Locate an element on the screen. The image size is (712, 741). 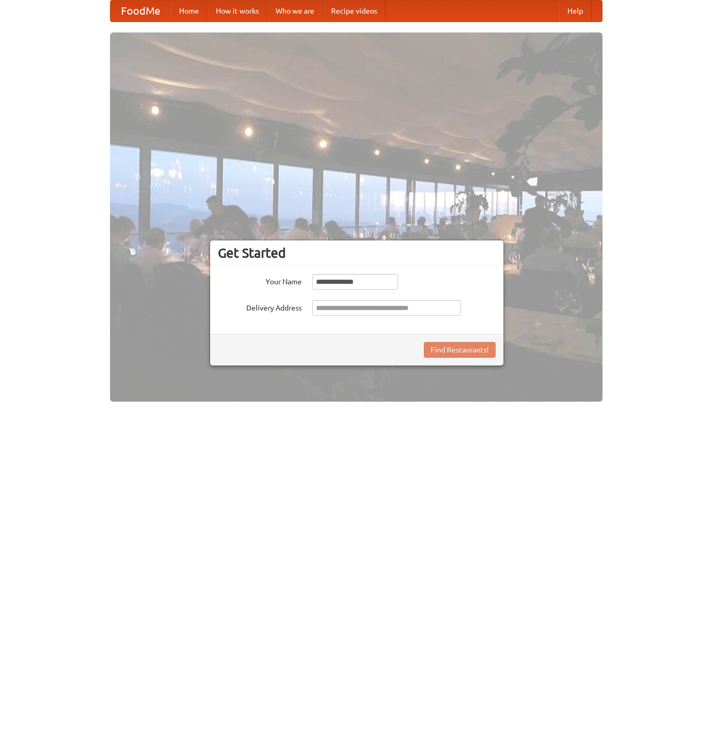
h3: Get Started is located at coordinates (357, 253).